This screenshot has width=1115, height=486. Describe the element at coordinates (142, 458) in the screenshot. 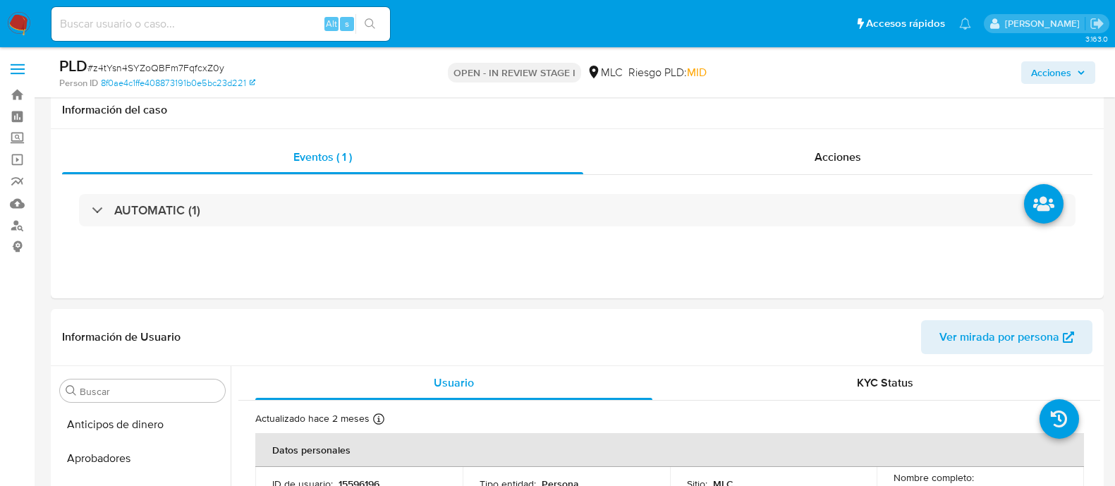

I see `button: Aprobadores` at that location.